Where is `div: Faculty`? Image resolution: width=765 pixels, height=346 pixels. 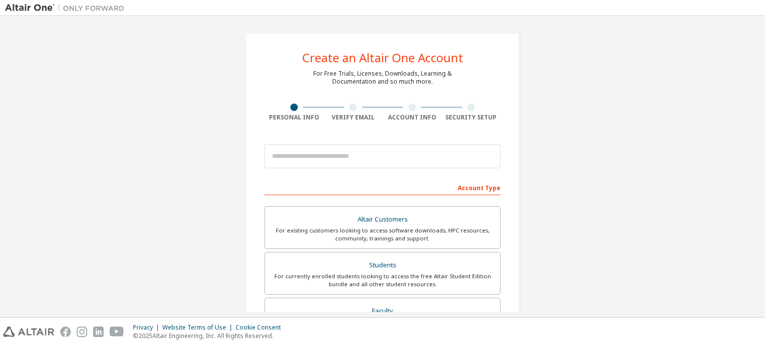
div: Faculty is located at coordinates (382, 311).